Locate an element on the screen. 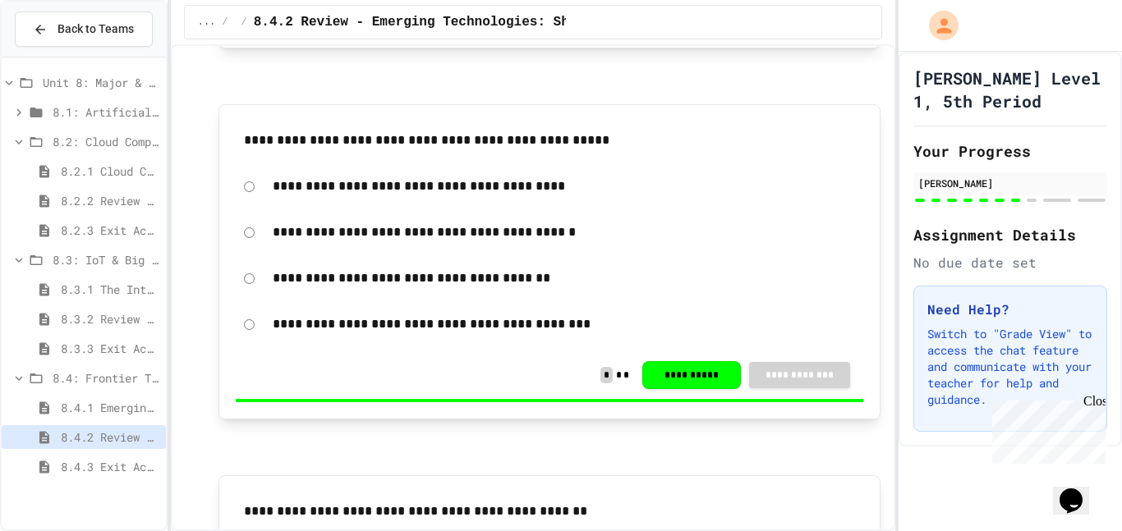  span: 8.3.1 The Internet of Things and Big Data: Our Connected Digital World is located at coordinates (110, 289).